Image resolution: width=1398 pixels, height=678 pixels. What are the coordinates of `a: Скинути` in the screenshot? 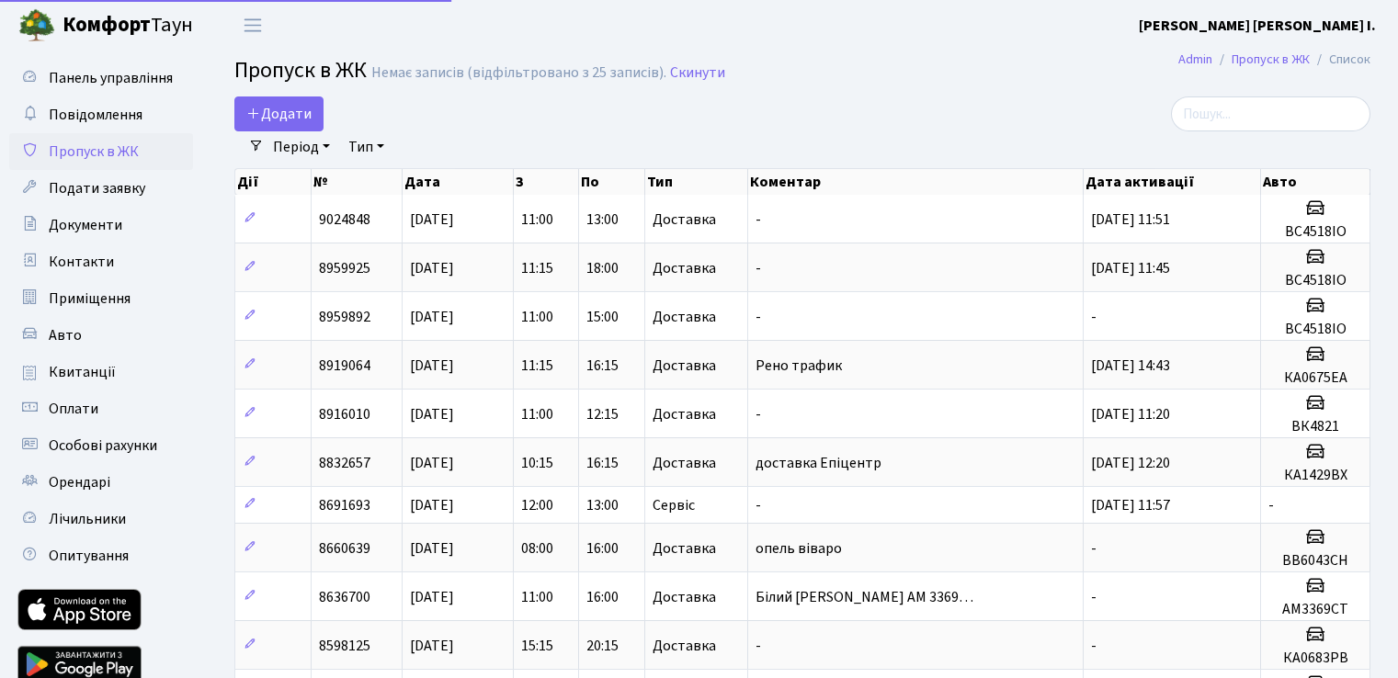 It's located at (698, 73).